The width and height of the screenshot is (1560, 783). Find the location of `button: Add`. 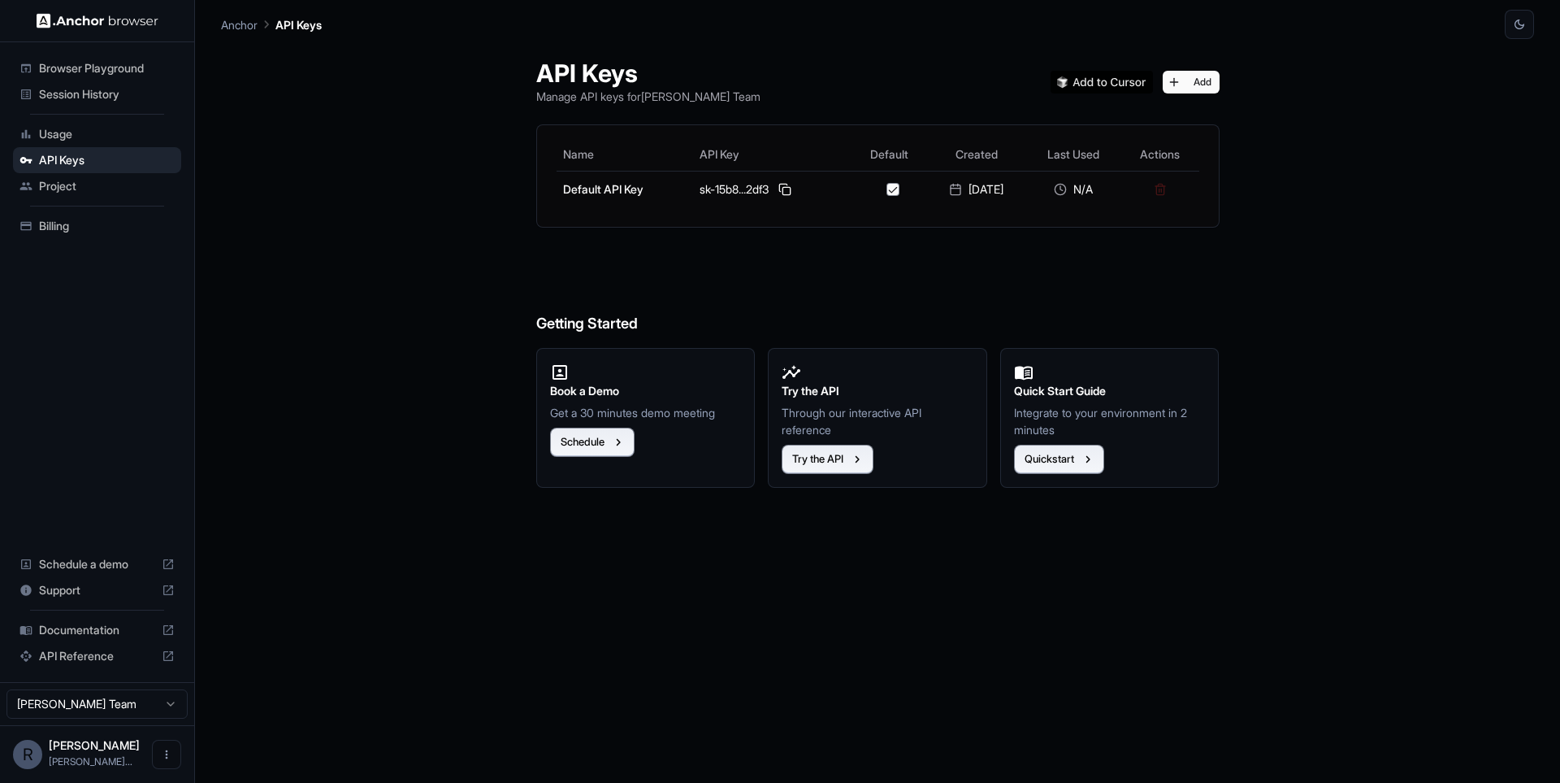

button: Add is located at coordinates (1191, 82).